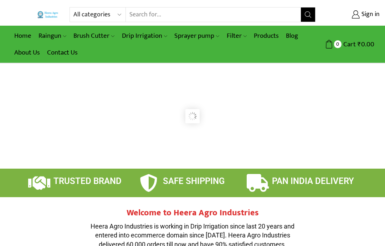  I want to click on span: TRUSTED BRAND, so click(87, 181).